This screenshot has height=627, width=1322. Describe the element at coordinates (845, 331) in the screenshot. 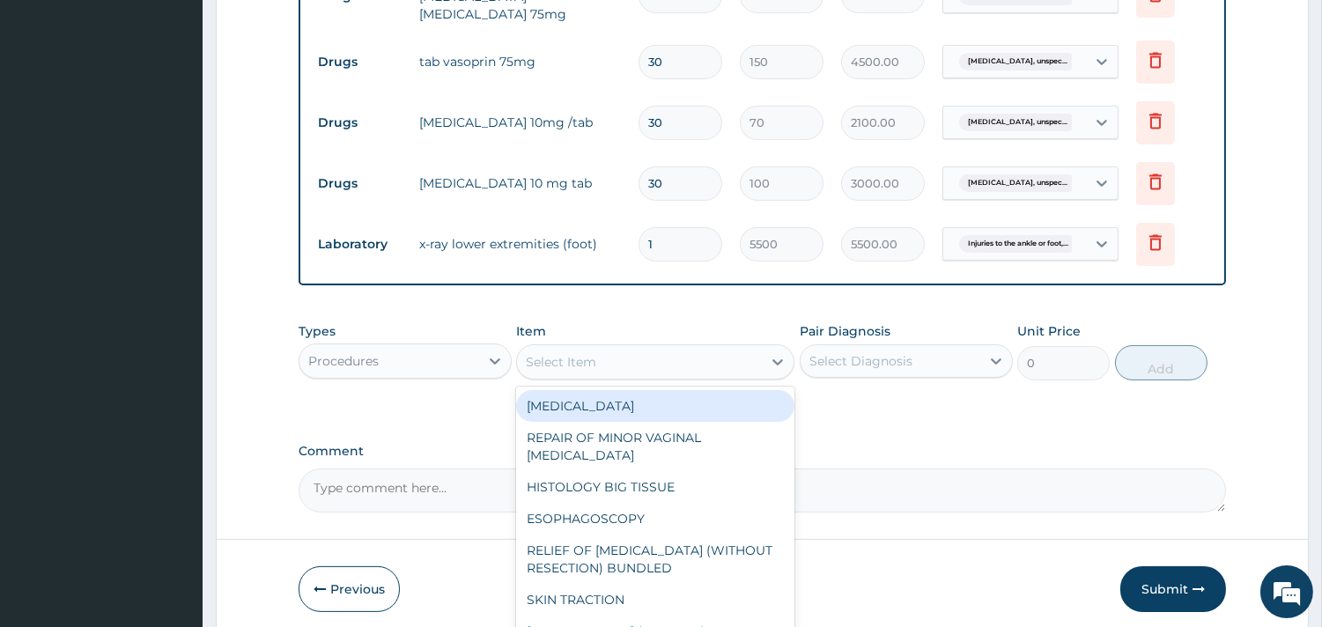

I see `label: Pair Diagnosis` at that location.